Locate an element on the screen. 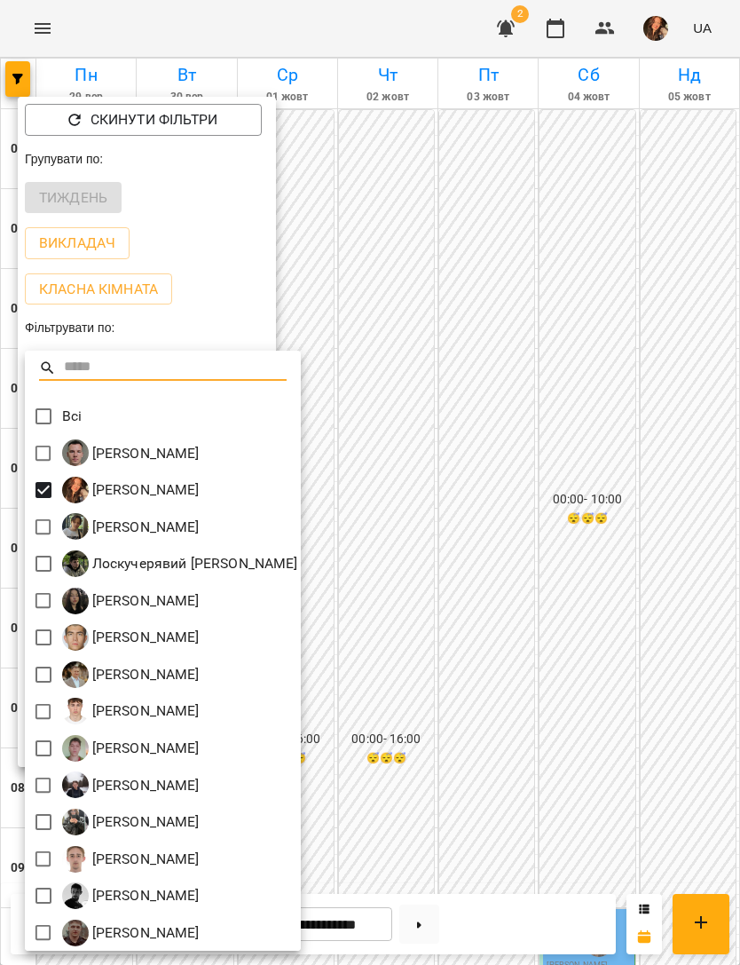 The height and width of the screenshot is (965, 740). p: Всі is located at coordinates (72, 416).